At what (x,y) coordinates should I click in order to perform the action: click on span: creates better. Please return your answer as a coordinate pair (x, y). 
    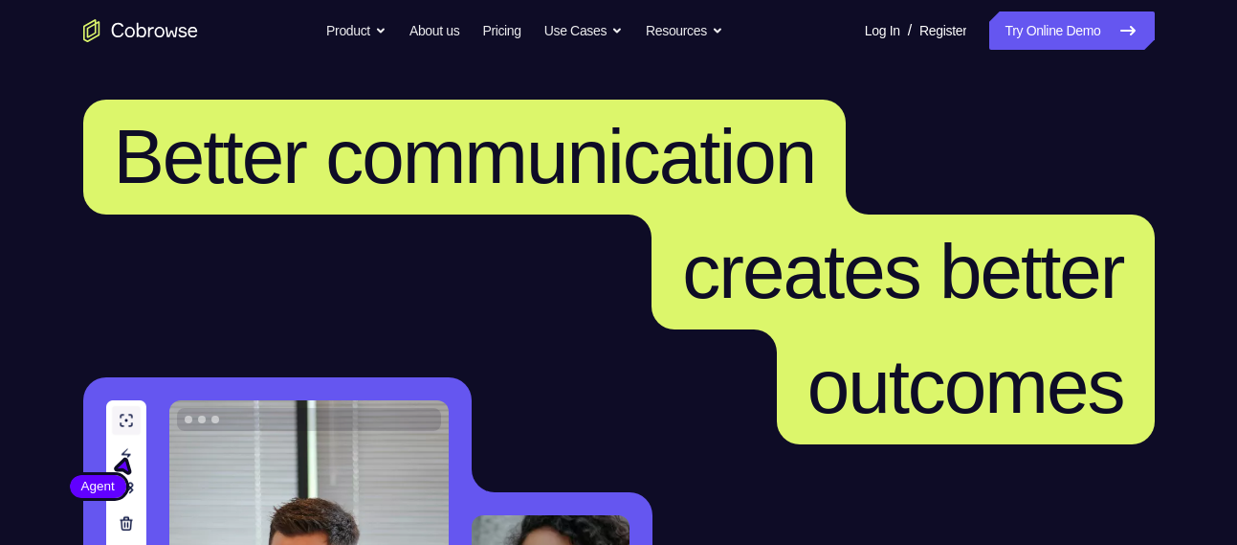
    Looking at the image, I should click on (903, 271).